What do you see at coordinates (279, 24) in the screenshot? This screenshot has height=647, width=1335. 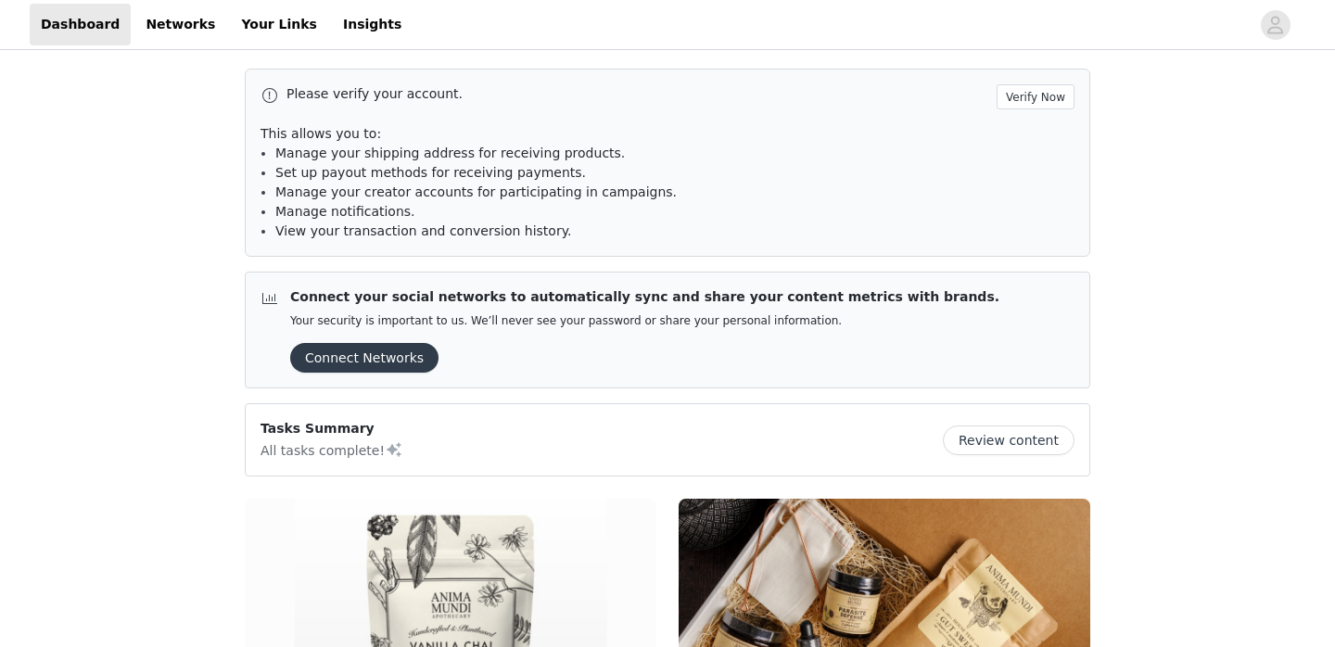 I see `a: Your Links` at bounding box center [279, 24].